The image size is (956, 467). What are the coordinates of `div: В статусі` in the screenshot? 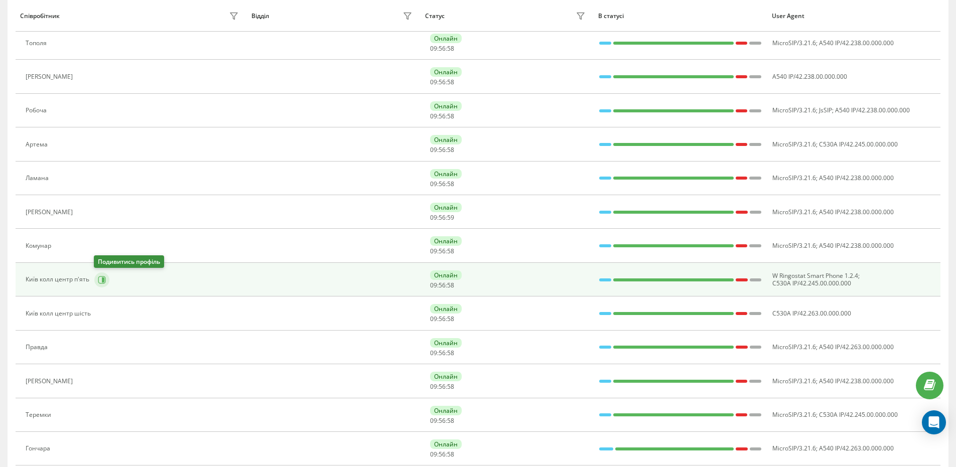 It's located at (680, 16).